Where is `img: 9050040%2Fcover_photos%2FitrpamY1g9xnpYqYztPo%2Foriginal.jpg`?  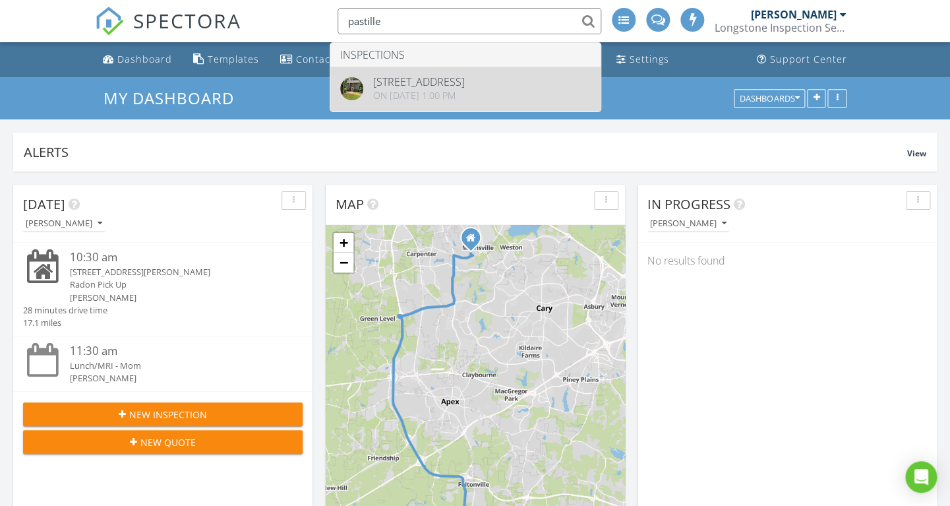 img: 9050040%2Fcover_photos%2FitrpamY1g9xnpYqYztPo%2Foriginal.jpg is located at coordinates (351, 88).